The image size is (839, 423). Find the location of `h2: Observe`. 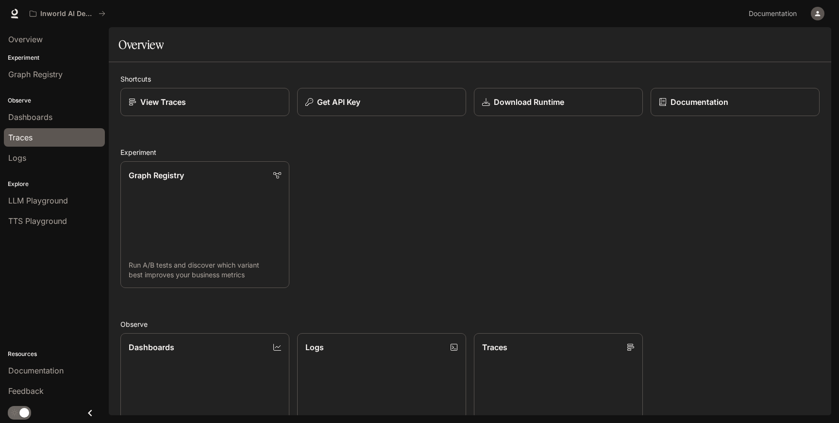

h2: Observe is located at coordinates (470, 324).